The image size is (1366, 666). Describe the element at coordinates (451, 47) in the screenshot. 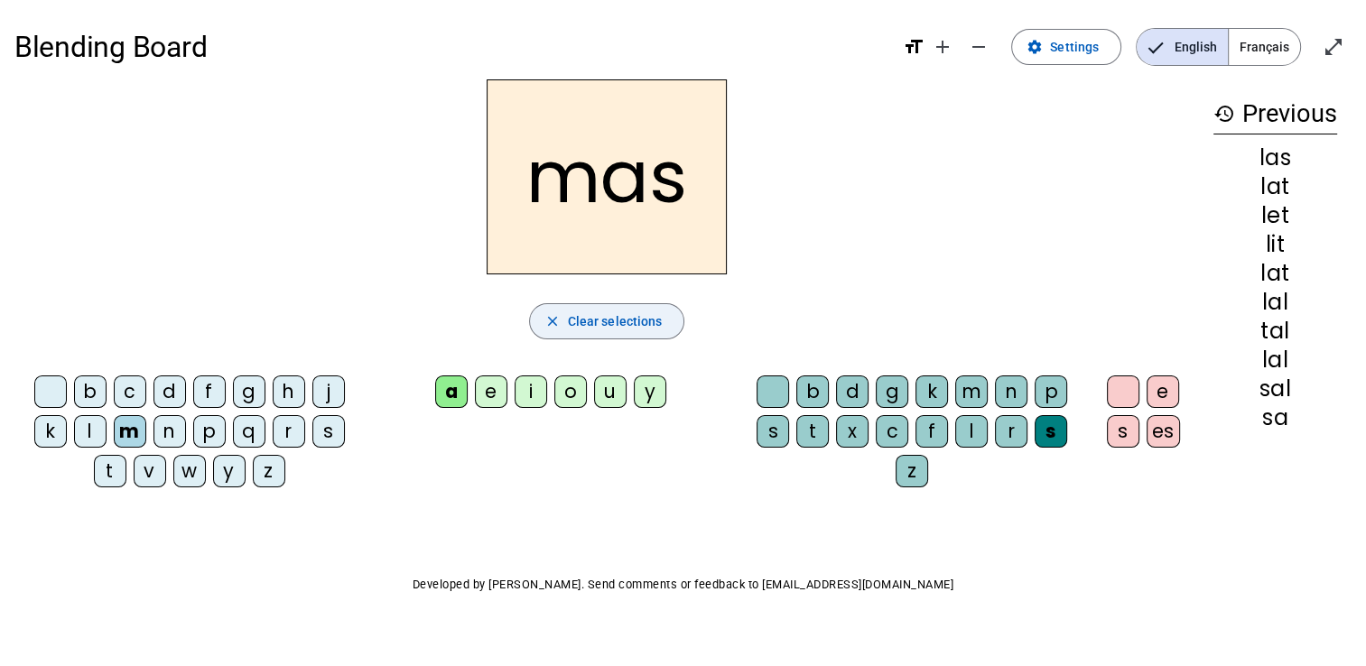

I see `h1: Blending Board` at that location.